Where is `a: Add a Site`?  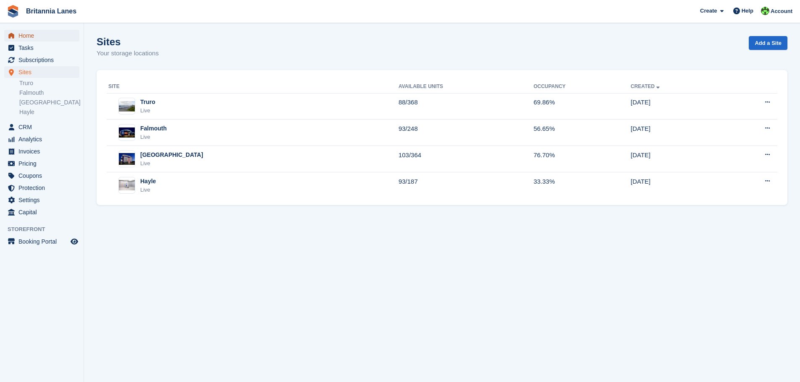
a: Add a Site is located at coordinates (768, 43).